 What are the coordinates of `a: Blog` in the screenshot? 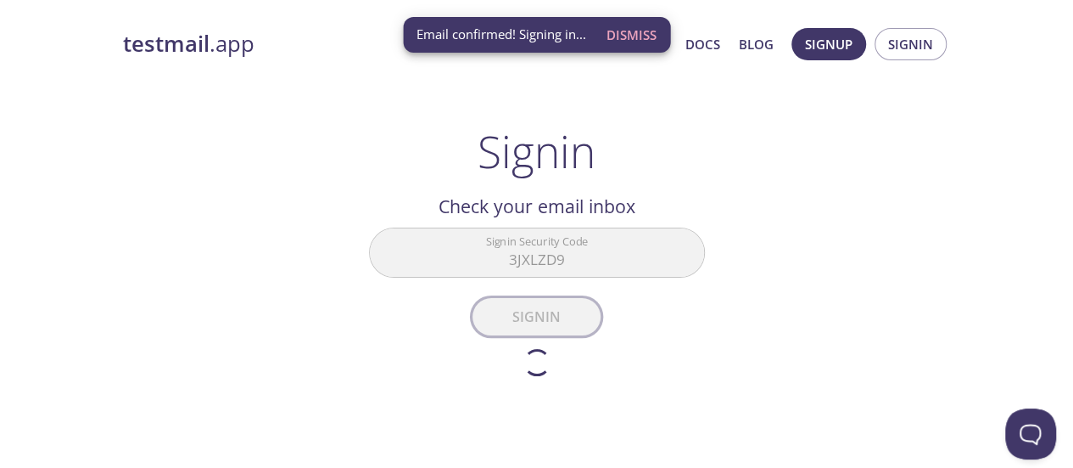 It's located at (756, 44).